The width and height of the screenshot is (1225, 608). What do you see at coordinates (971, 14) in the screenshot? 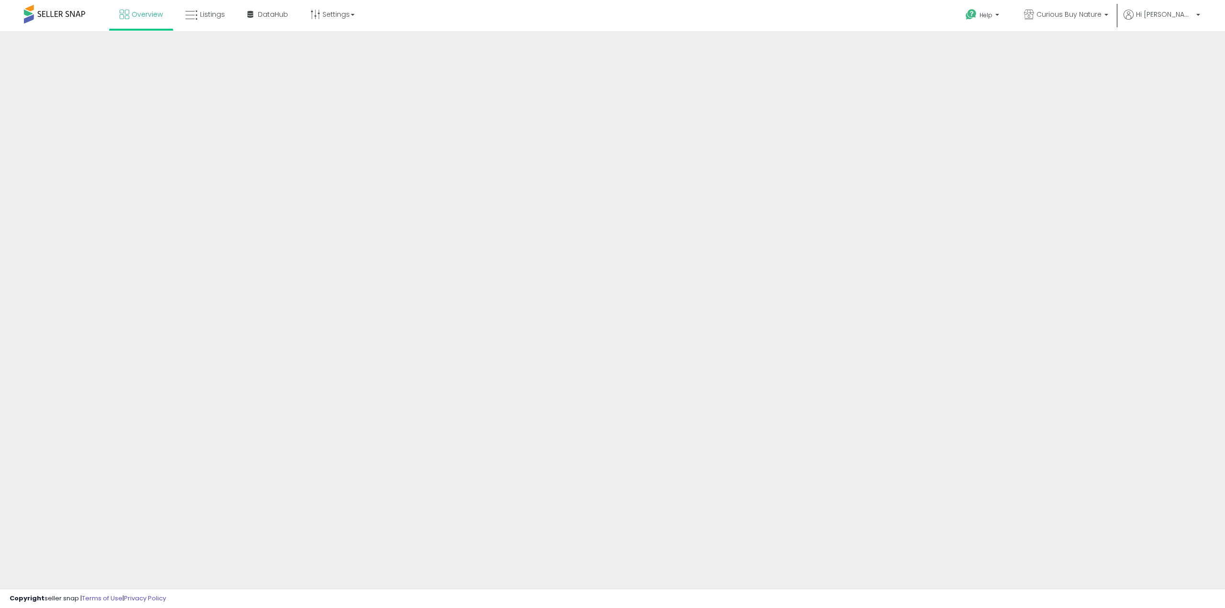
I see `i: Get Help` at bounding box center [971, 14].